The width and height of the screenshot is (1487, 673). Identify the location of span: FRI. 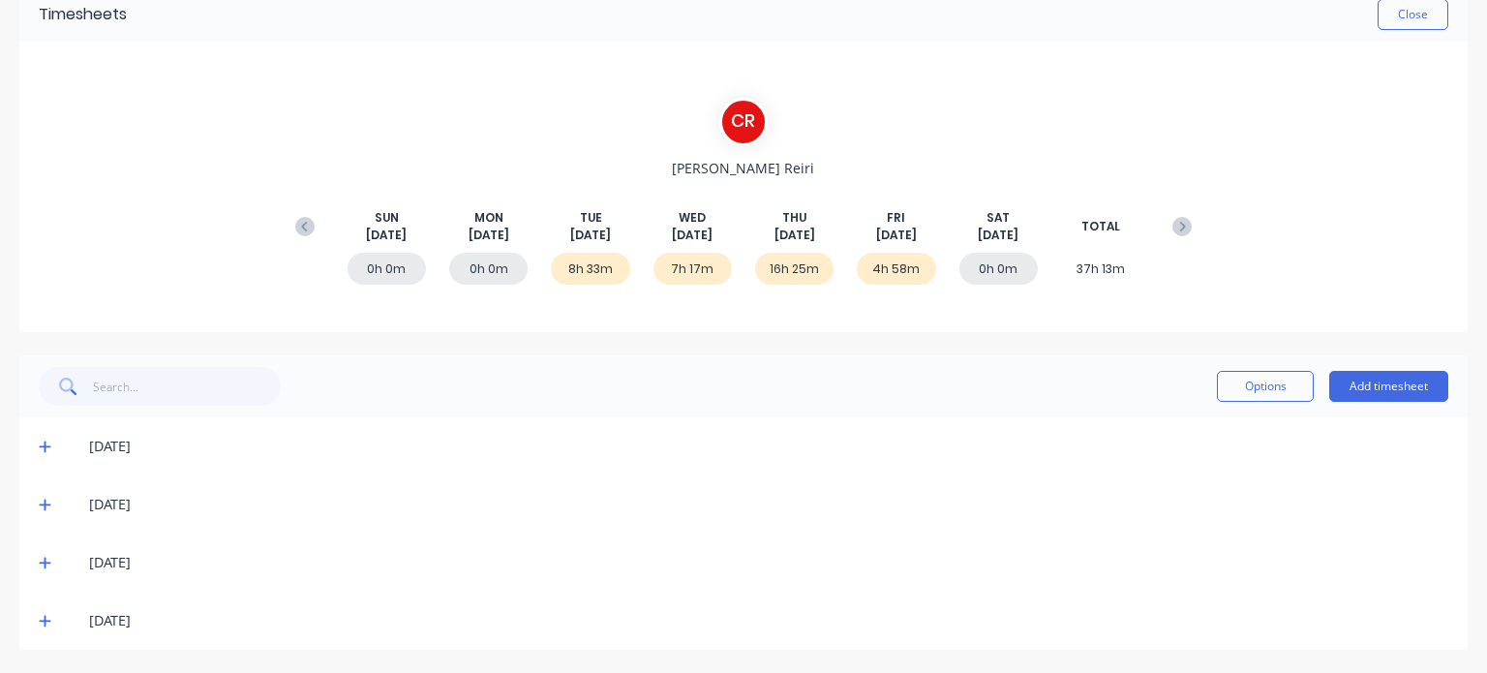
(895, 218).